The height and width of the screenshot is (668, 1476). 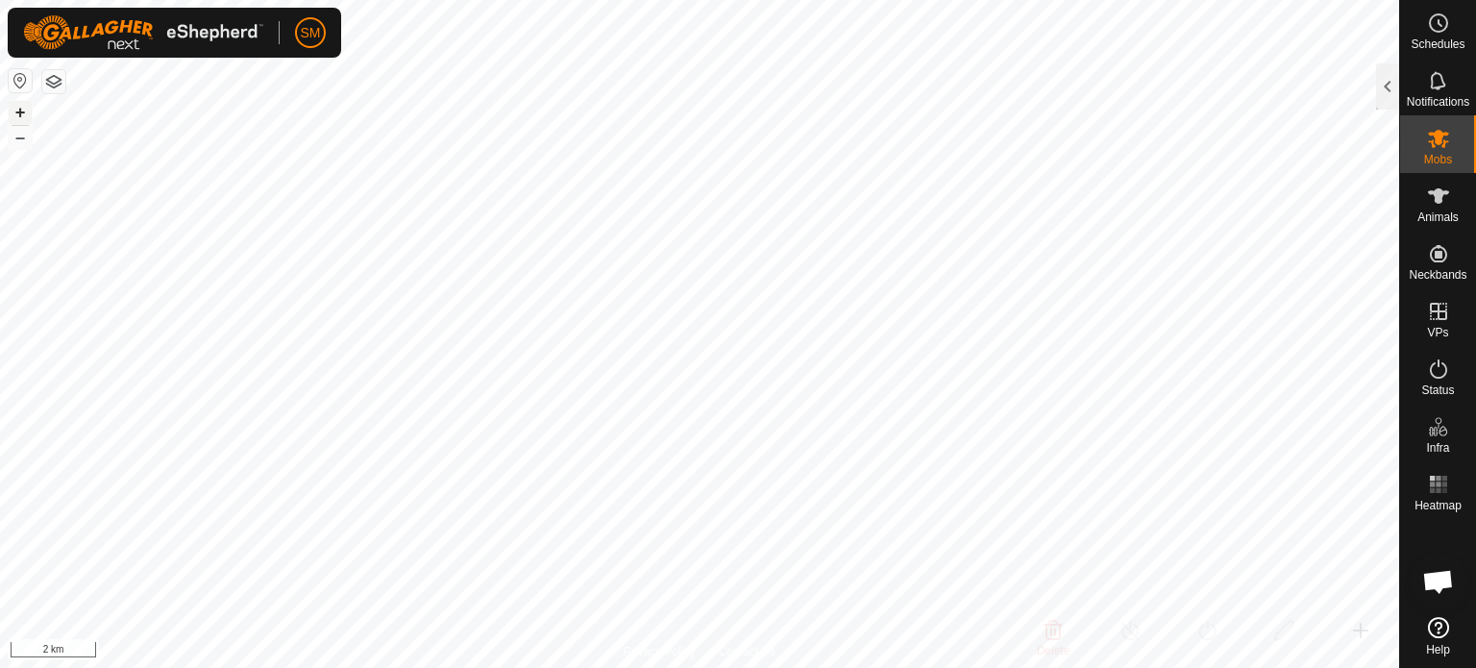 What do you see at coordinates (1438, 506) in the screenshot?
I see `span: Heatmap` at bounding box center [1438, 506].